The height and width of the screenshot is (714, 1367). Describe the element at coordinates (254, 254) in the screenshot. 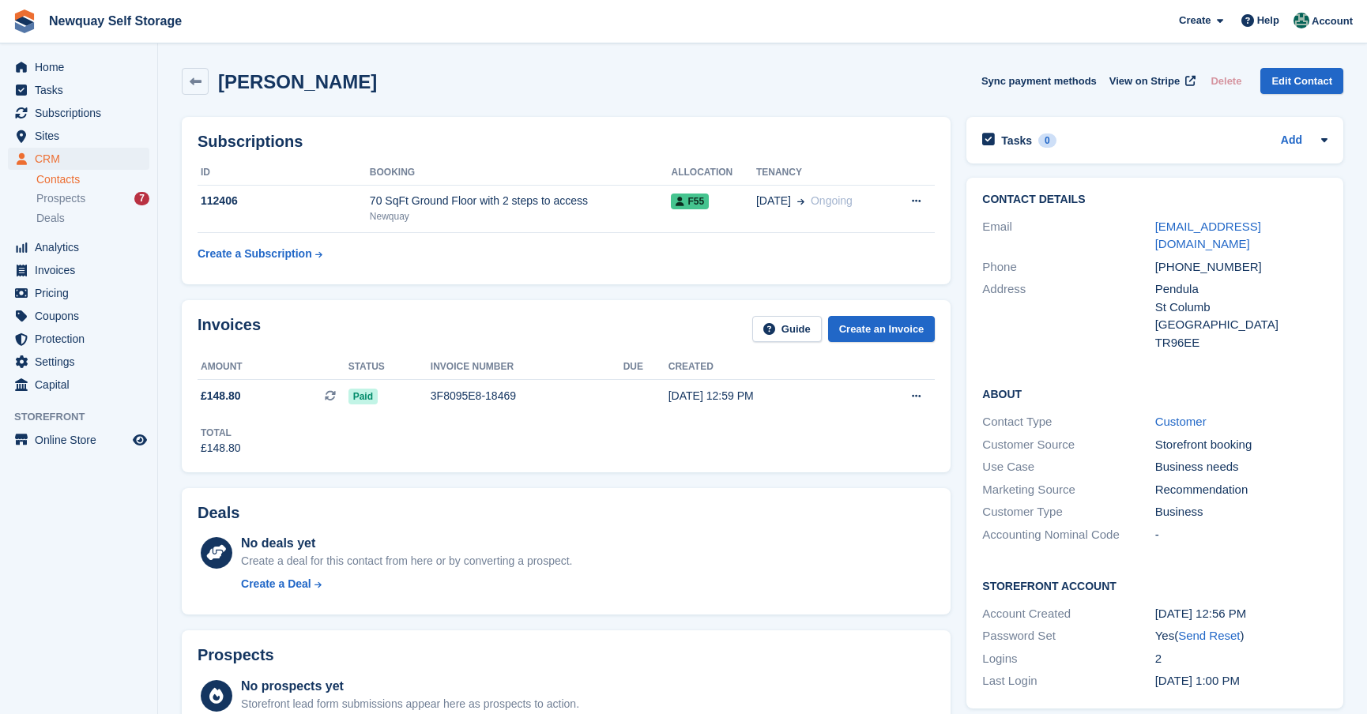

I see `div: Create a Subscription` at that location.